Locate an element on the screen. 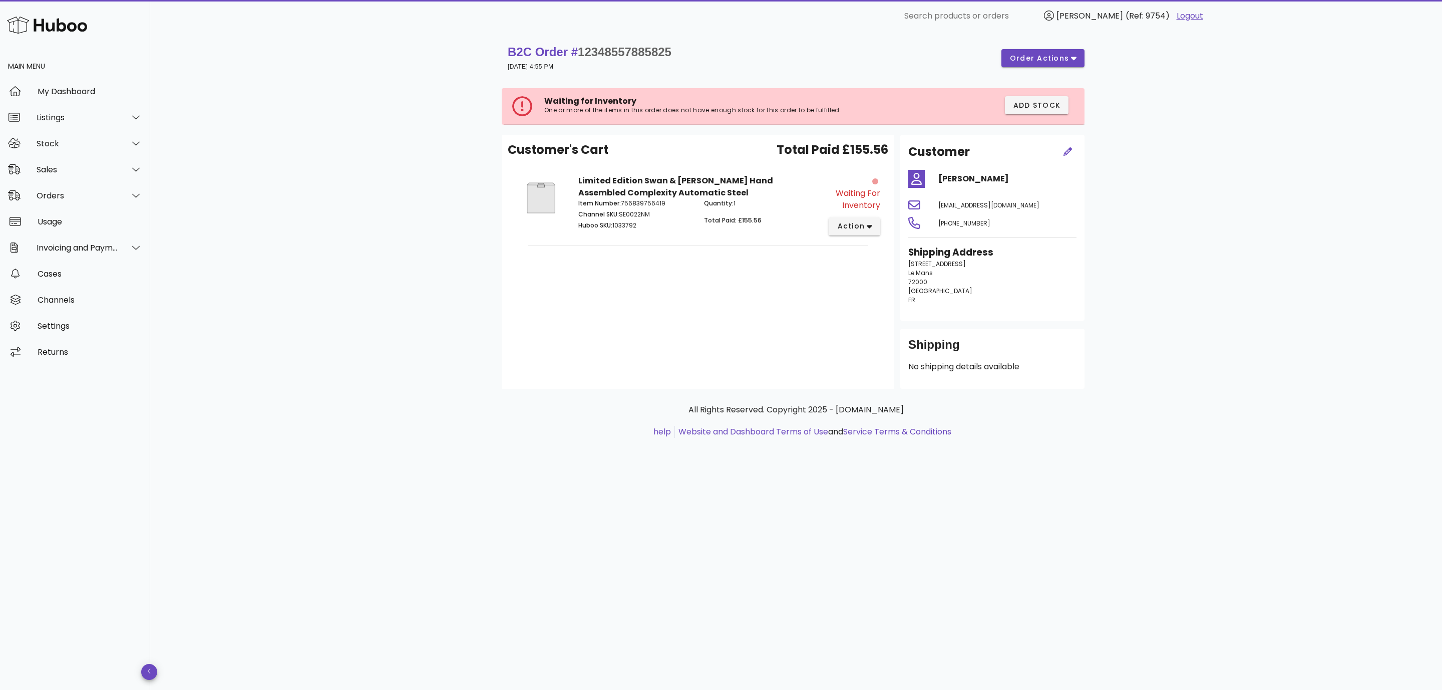  button: Add Stock is located at coordinates (1037, 105).